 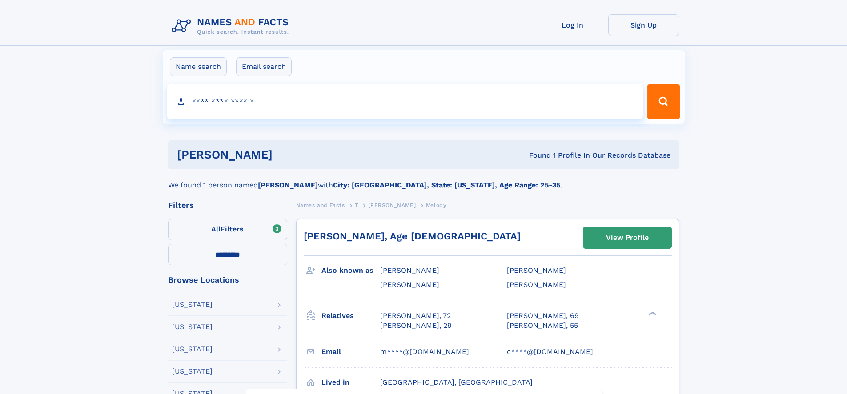 I want to click on input: search input, so click(x=405, y=102).